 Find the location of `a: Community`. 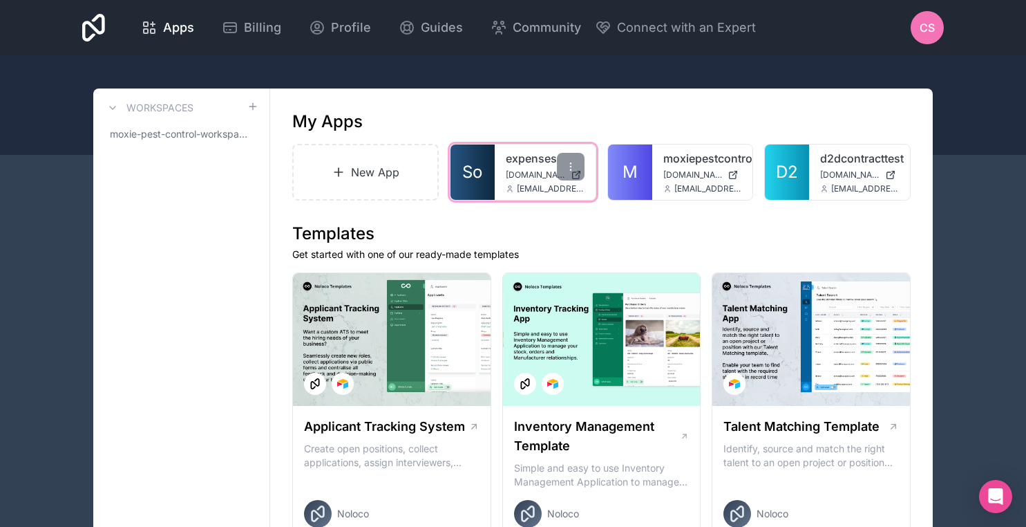

a: Community is located at coordinates (536, 28).